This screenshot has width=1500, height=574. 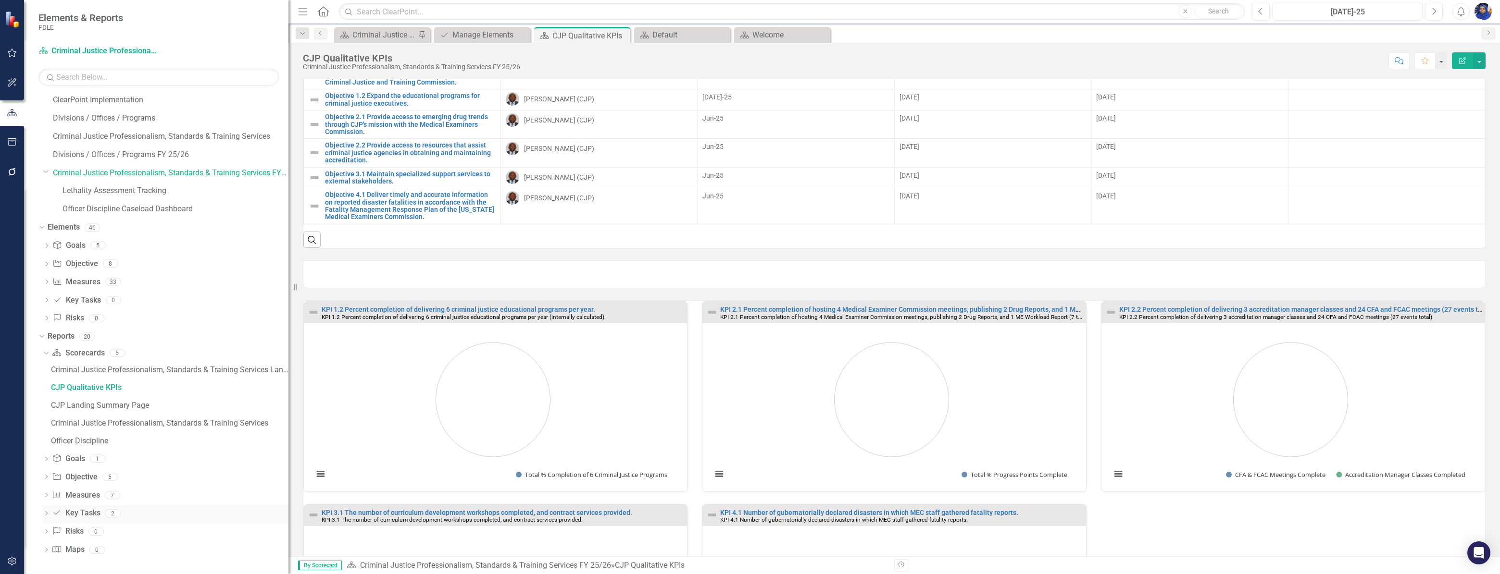 I want to click on a: CJP Qualitative KPIs, so click(x=168, y=388).